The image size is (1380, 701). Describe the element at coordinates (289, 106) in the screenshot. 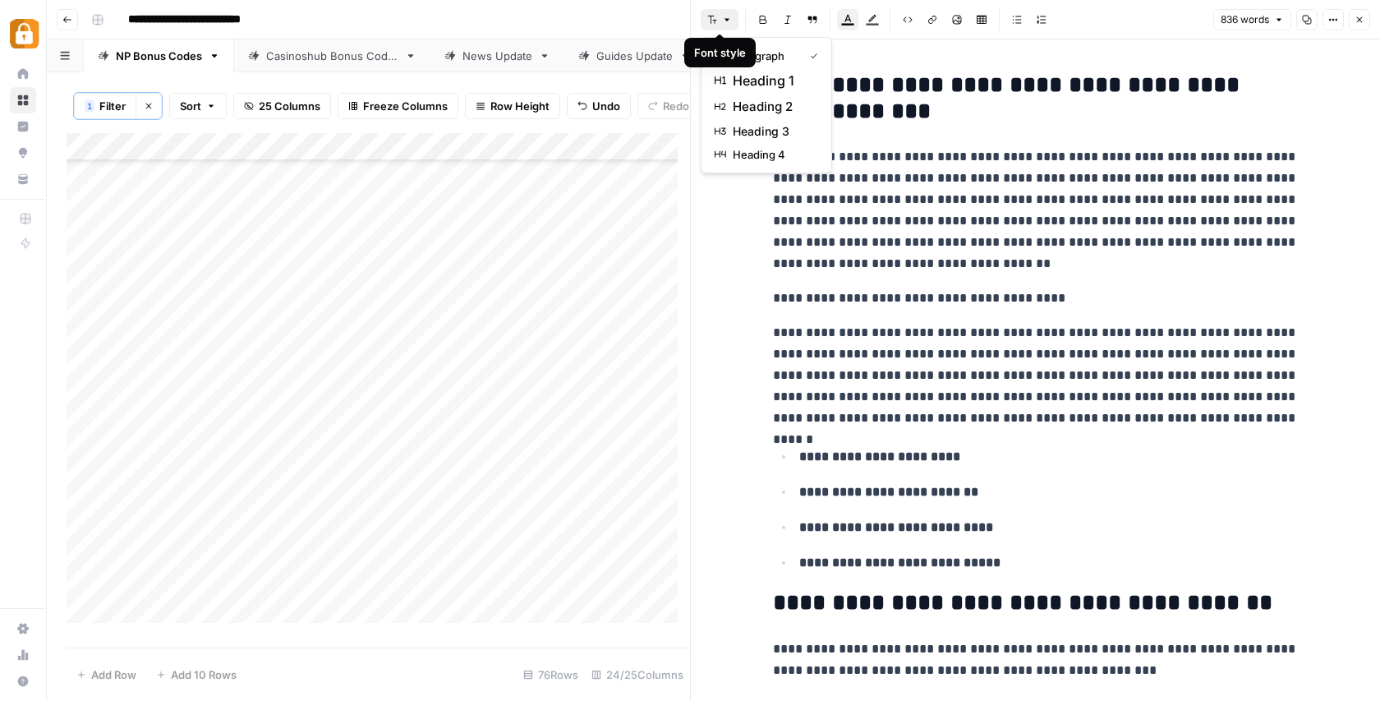

I see `span: 25 Columns` at that location.